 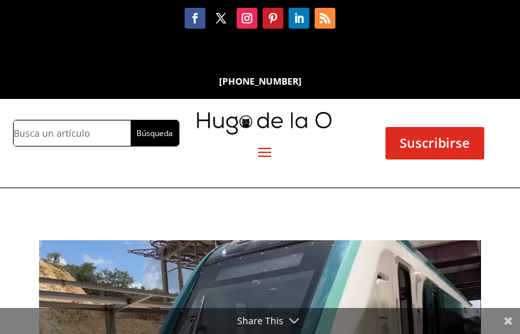 I want to click on img: mini-hugo-de-la-o-logo, so click(x=264, y=123).